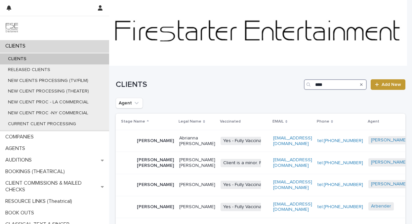 The image size is (412, 224). What do you see at coordinates (391, 85) in the screenshot?
I see `span: Add New` at bounding box center [391, 85].